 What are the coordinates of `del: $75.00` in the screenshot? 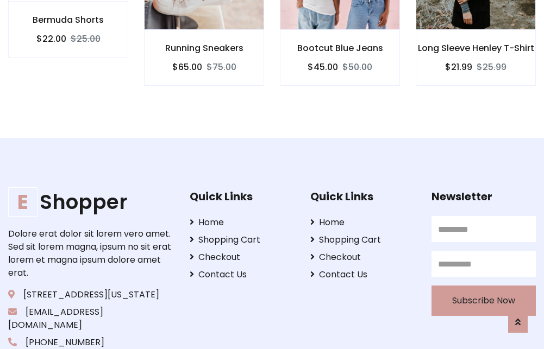 It's located at (221, 67).